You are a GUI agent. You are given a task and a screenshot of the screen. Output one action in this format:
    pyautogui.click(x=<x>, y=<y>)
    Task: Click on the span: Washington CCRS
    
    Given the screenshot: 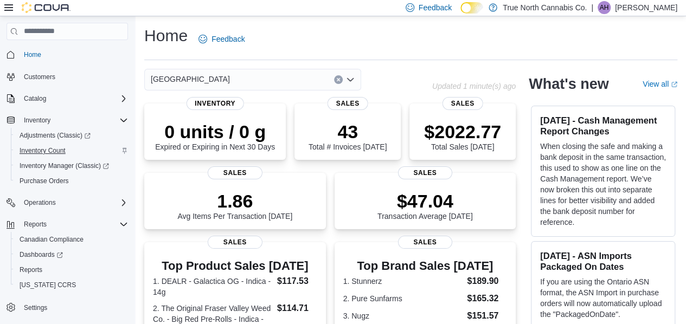 What is the action you would take?
    pyautogui.click(x=72, y=285)
    